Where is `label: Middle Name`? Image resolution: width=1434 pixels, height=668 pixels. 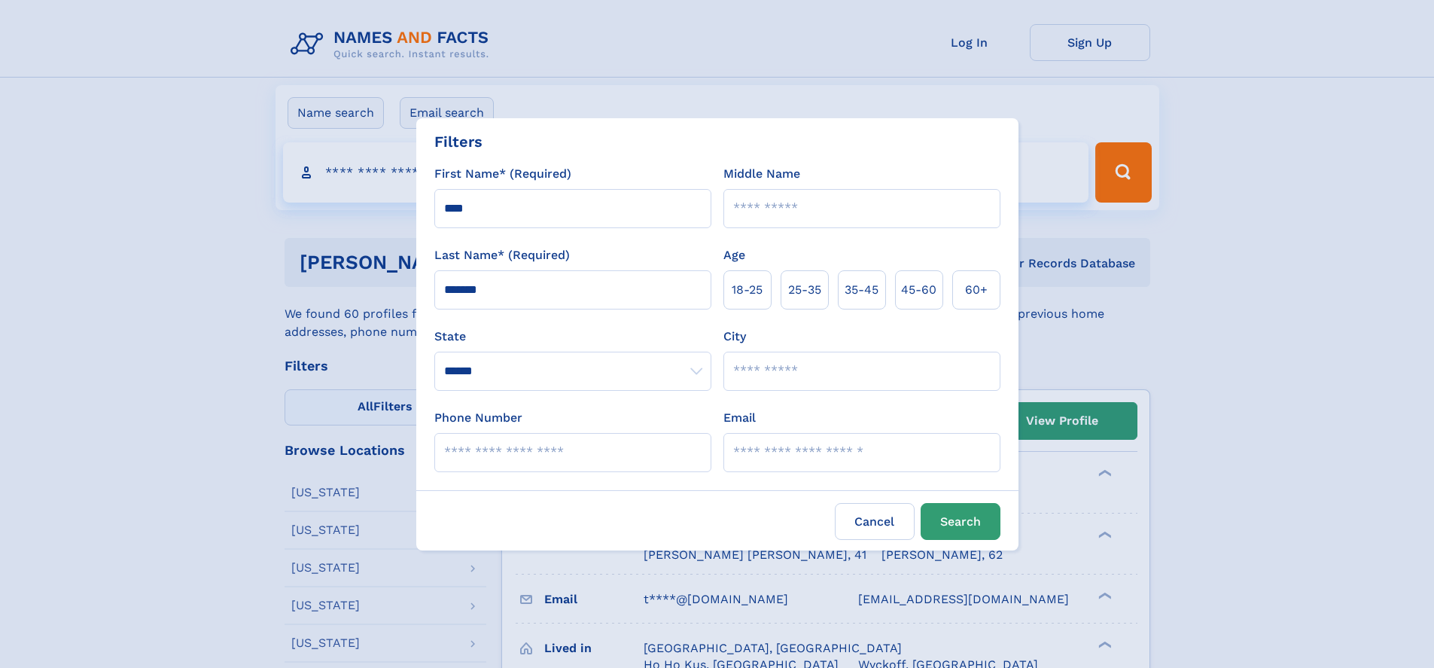
label: Middle Name is located at coordinates (762, 174).